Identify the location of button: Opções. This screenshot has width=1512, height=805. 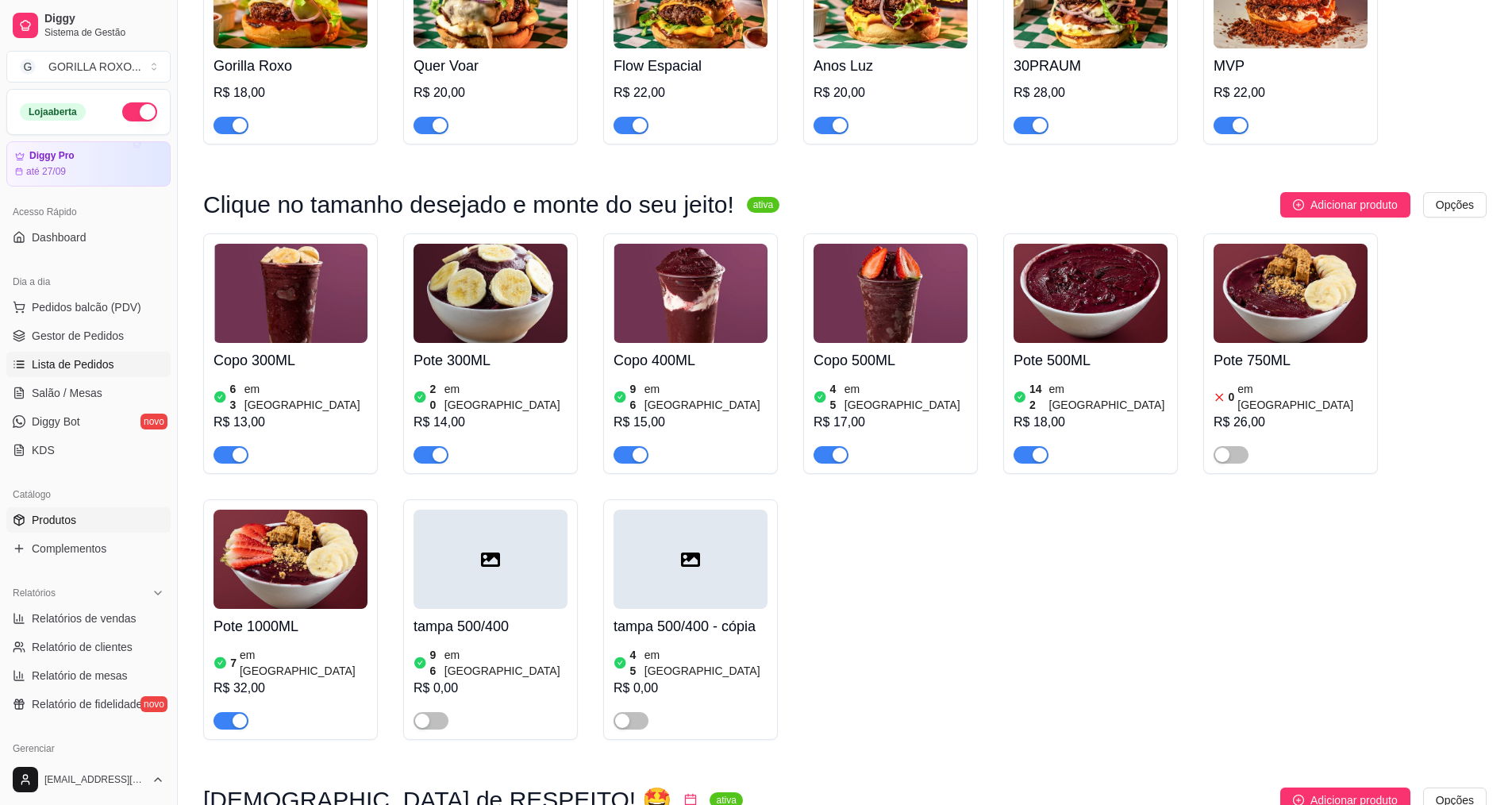
(1455, 205).